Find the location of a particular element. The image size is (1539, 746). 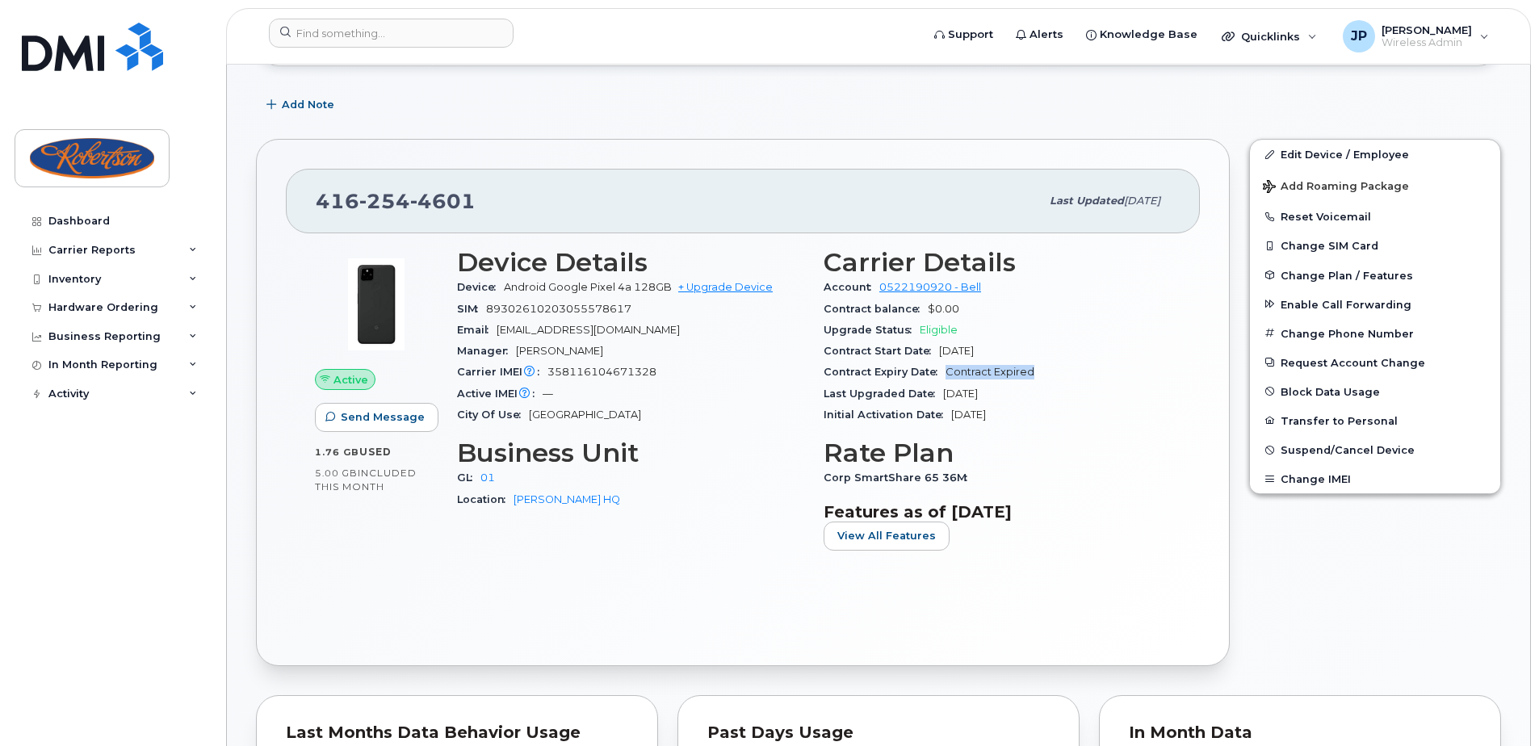

span: included this month is located at coordinates (366, 480).